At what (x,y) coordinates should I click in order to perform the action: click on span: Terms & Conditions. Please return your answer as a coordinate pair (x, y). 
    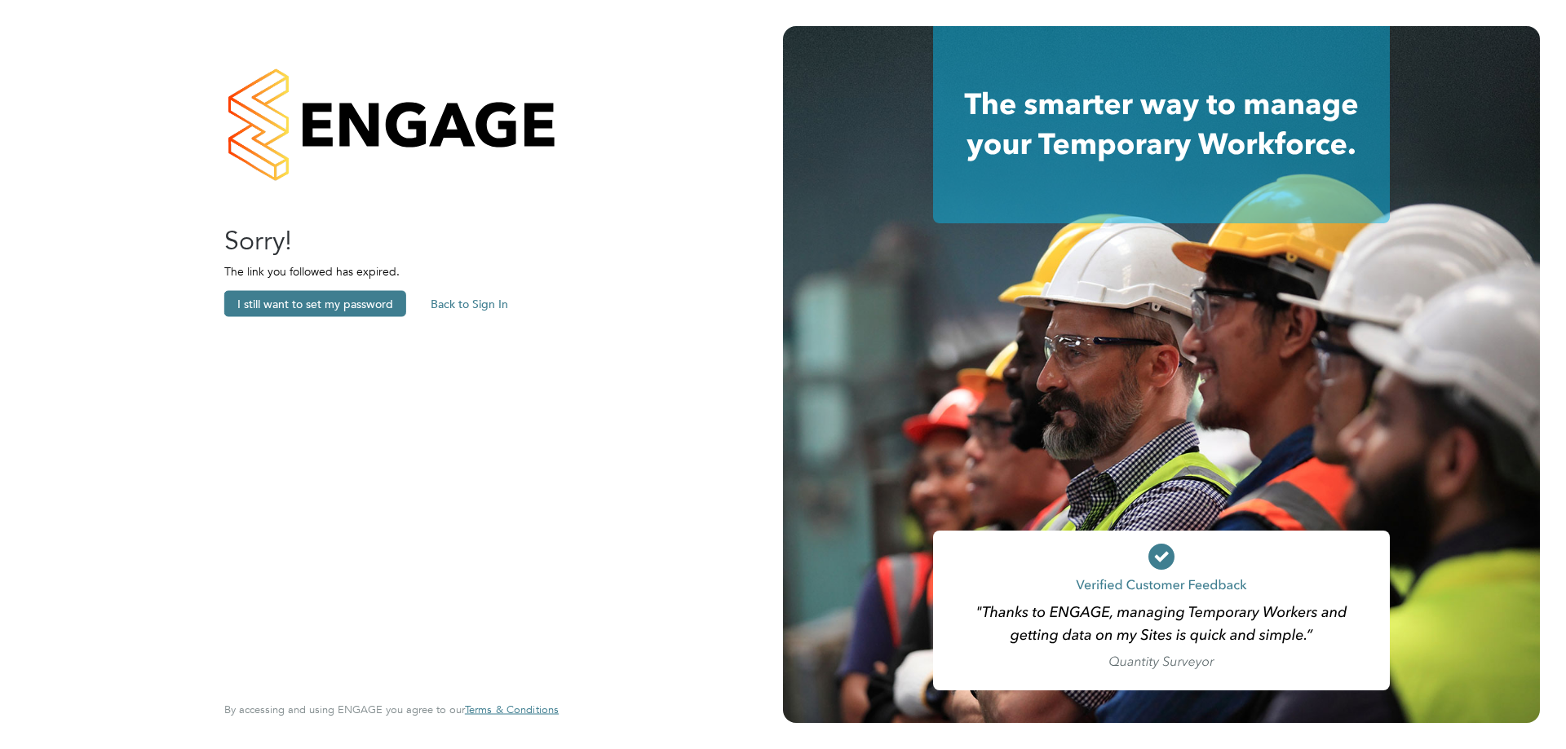
    Looking at the image, I should click on (511, 709).